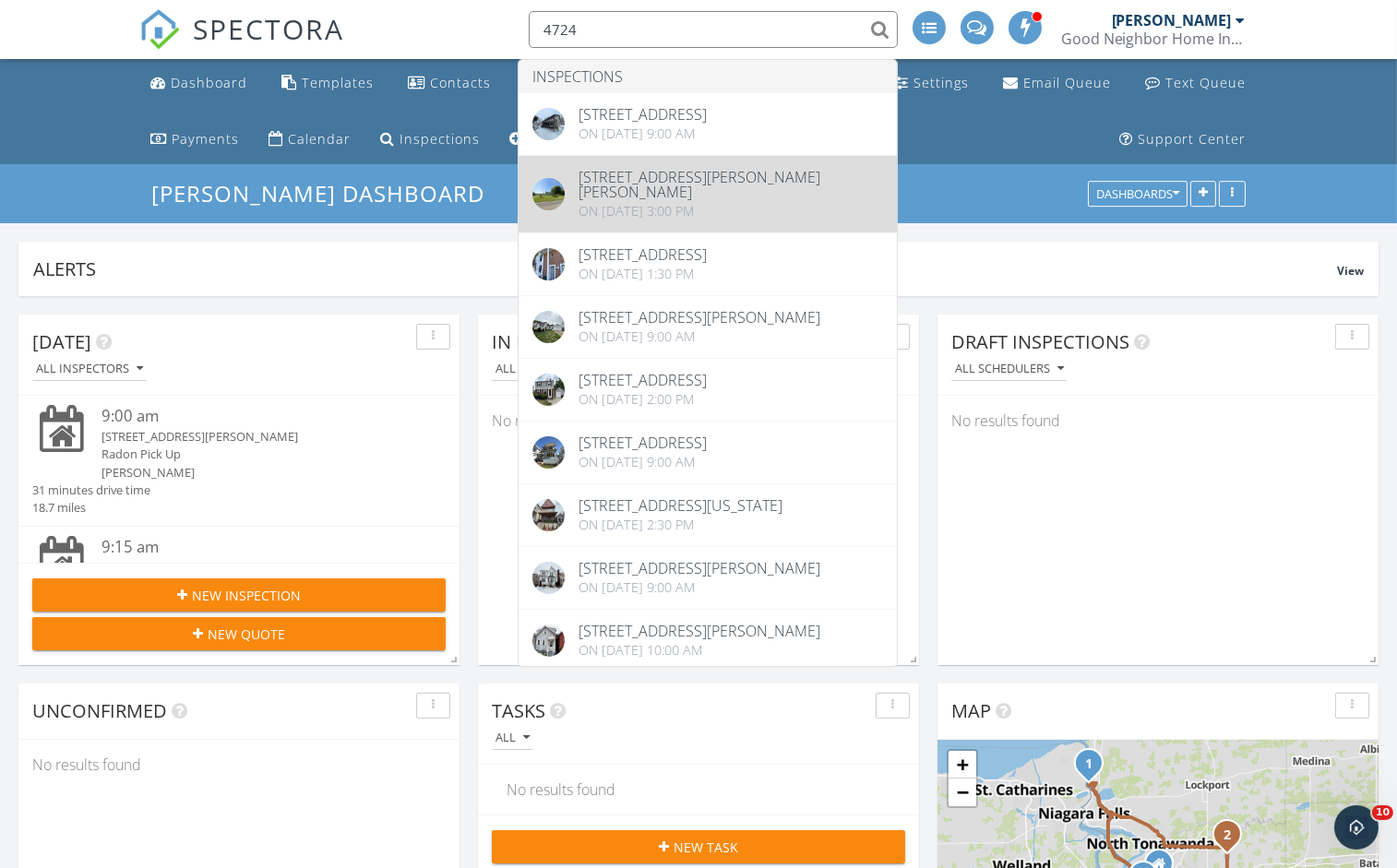  What do you see at coordinates (1350, 270) in the screenshot?
I see `span: View` at bounding box center [1350, 270].